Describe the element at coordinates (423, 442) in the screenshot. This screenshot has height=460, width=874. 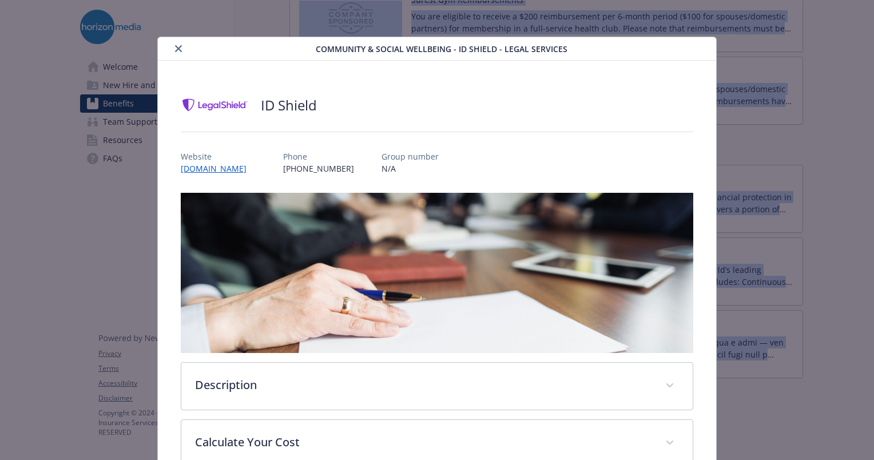
I see `p: Calculate Your Cost` at that location.